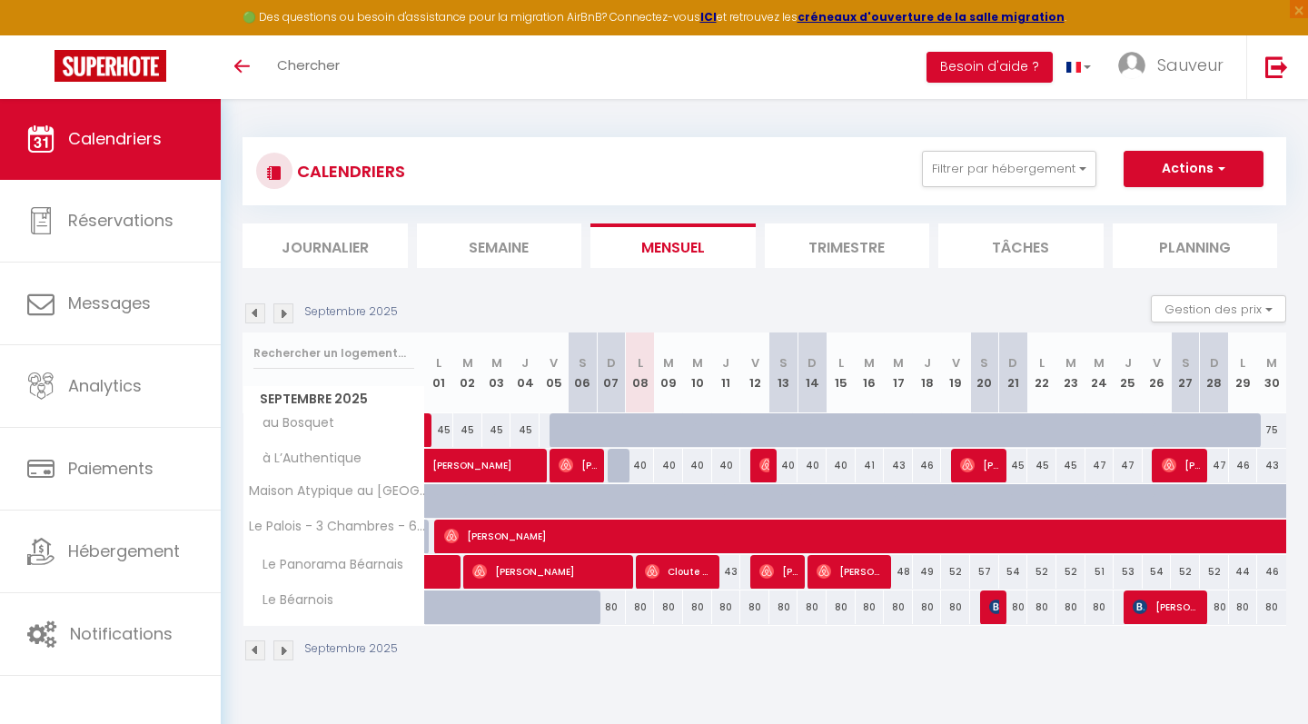  I want to click on img: Super Booking, so click(110, 65).